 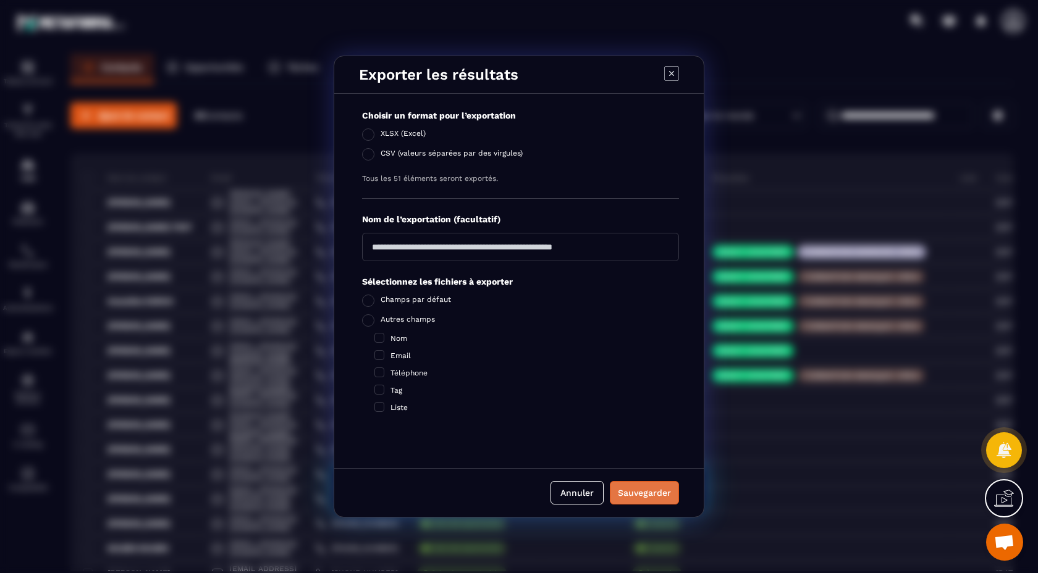 What do you see at coordinates (400, 356) in the screenshot?
I see `span: Email` at bounding box center [400, 356].